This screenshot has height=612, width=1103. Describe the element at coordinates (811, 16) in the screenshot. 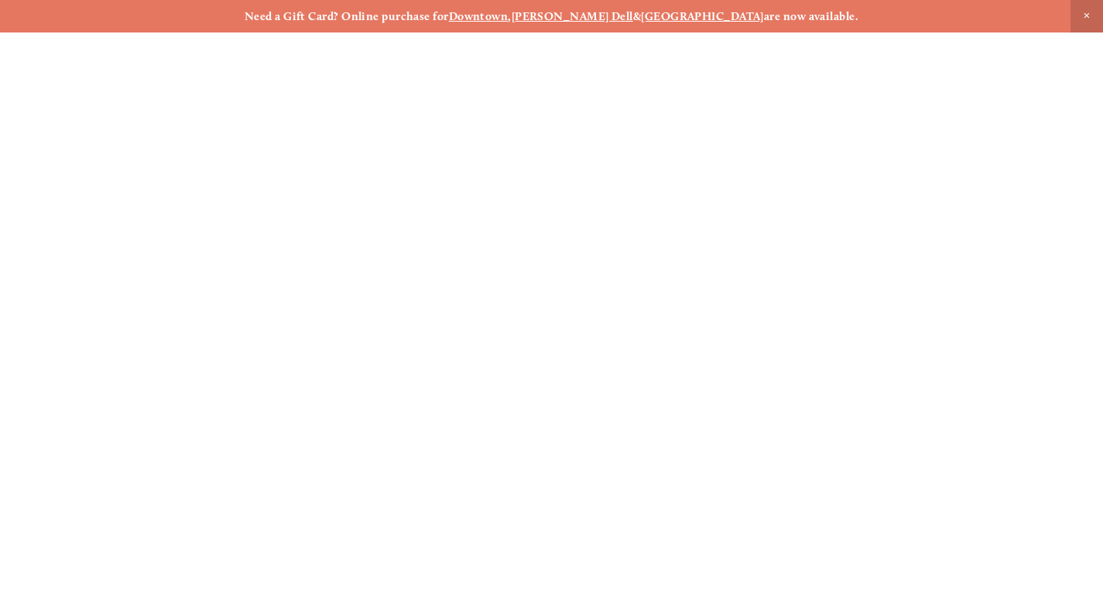

I see `strong: are now available.` at that location.